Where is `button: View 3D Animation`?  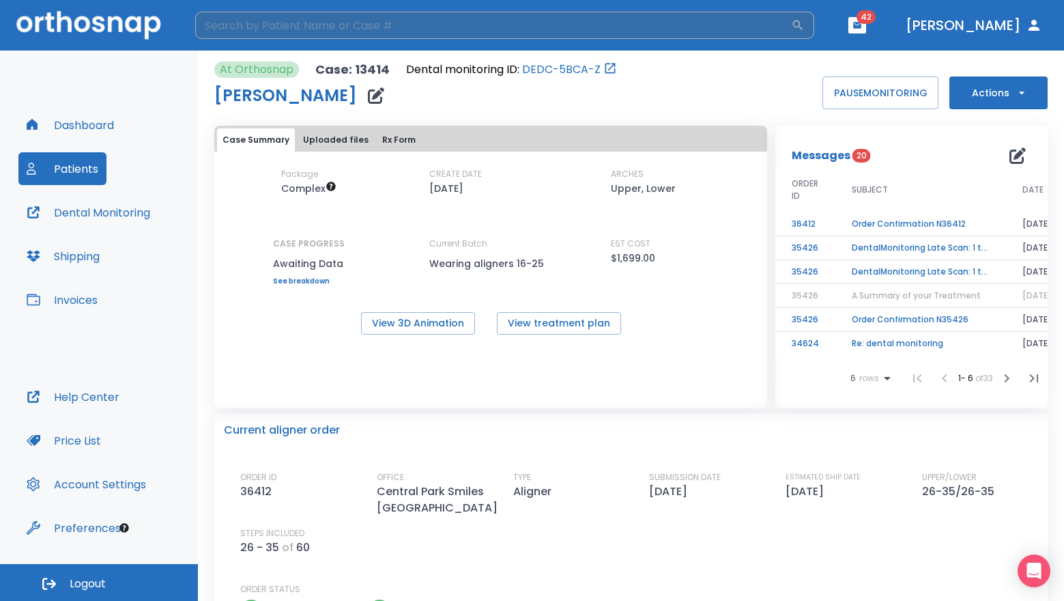 button: View 3D Animation is located at coordinates (418, 323).